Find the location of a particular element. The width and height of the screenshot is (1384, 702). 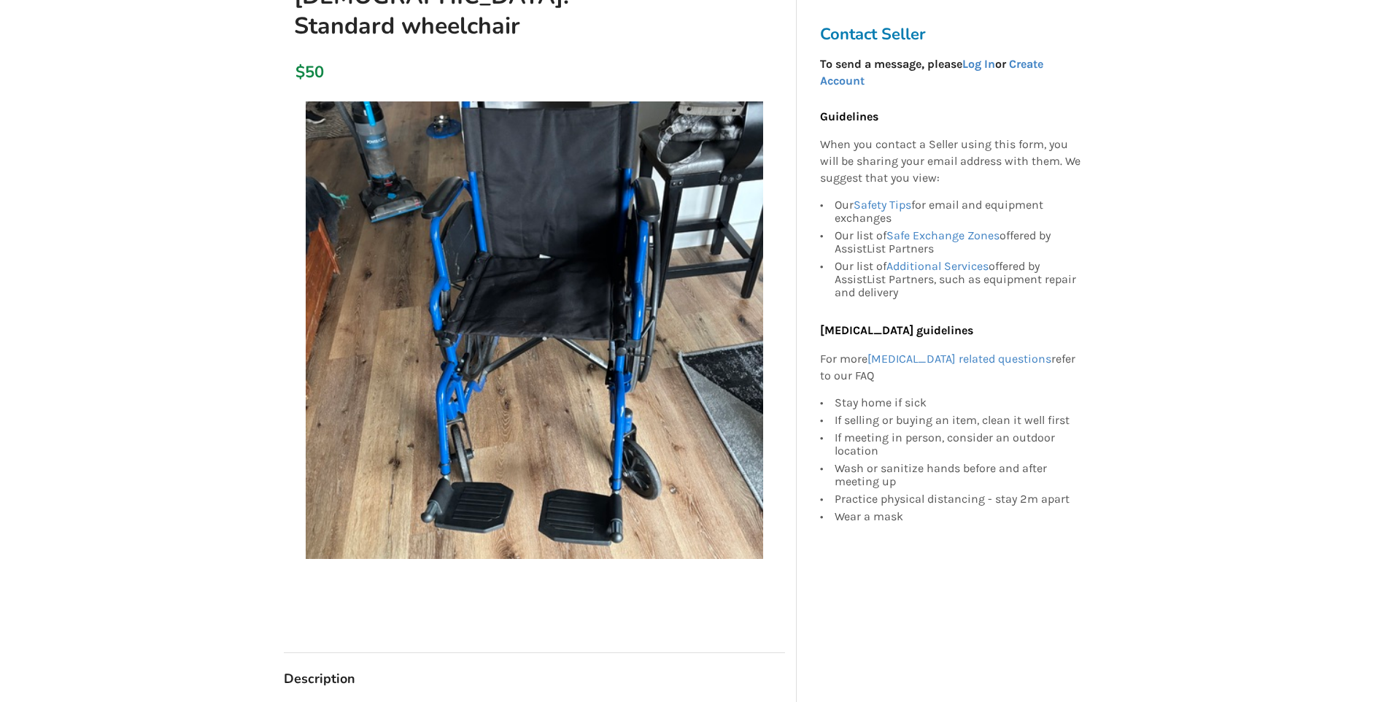

div: $50 is located at coordinates (299, 72).